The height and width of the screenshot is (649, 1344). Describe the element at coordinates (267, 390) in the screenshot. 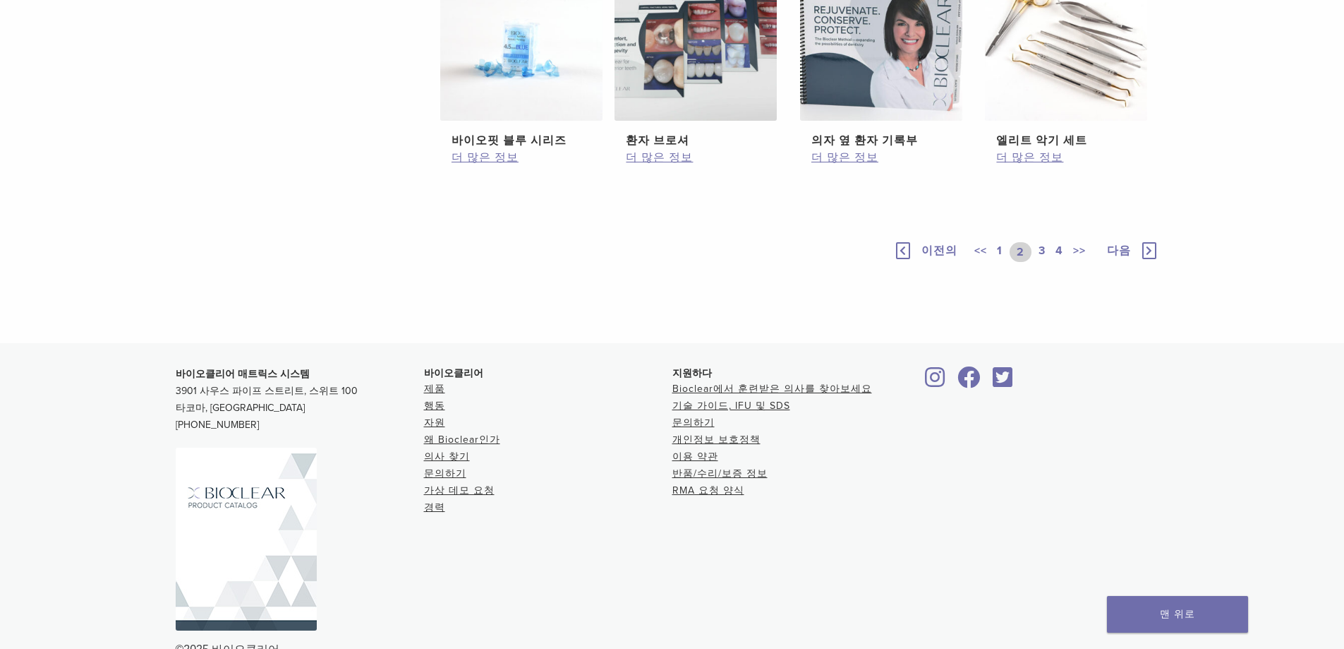

I see `font: 3901 사우스 파이프 스트리트, 스위트 100` at that location.